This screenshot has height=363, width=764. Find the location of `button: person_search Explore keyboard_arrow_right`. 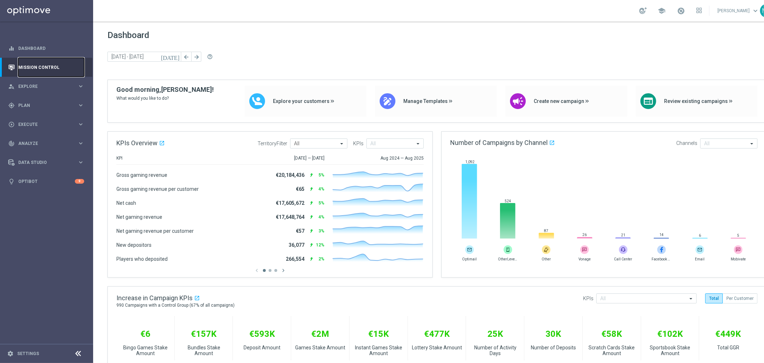

button: person_search Explore keyboard_arrow_right is located at coordinates (46, 86).